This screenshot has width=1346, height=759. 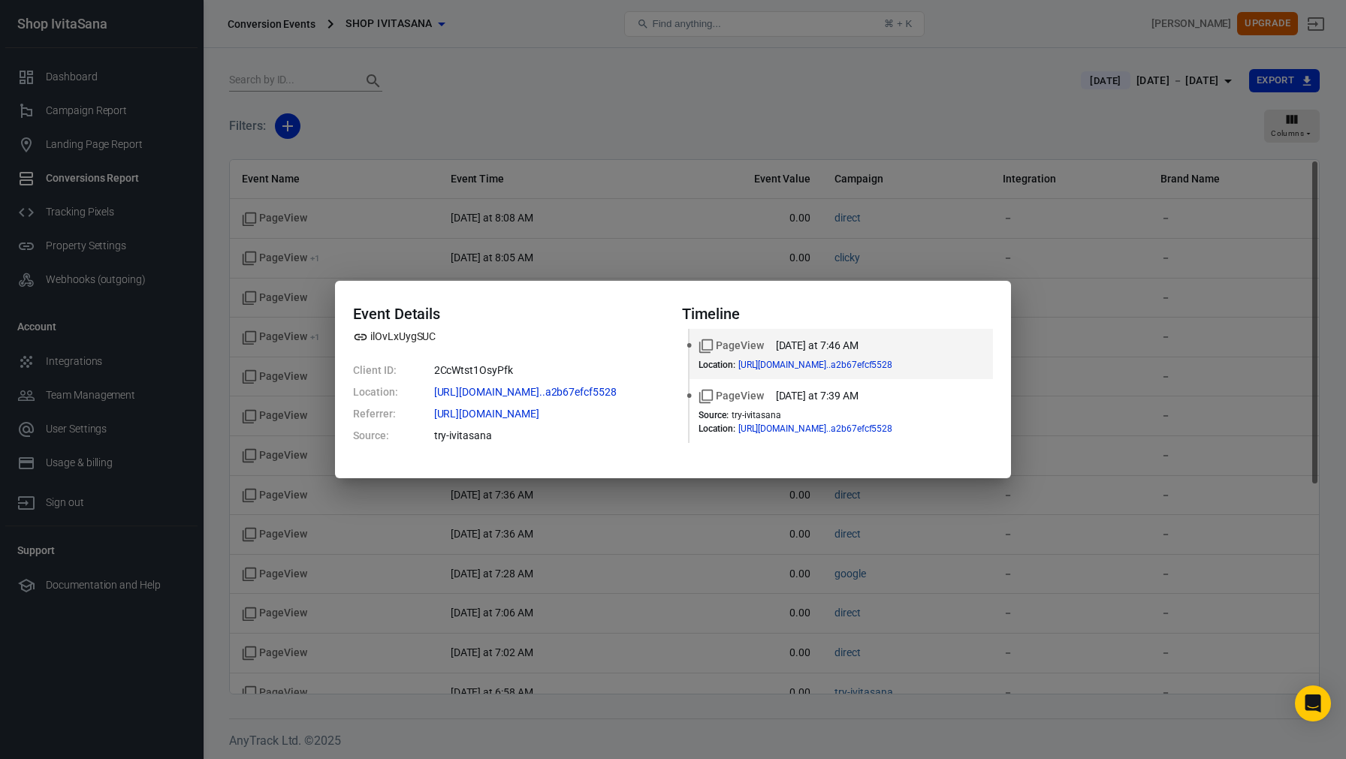 I want to click on h4: Event Details, so click(x=508, y=314).